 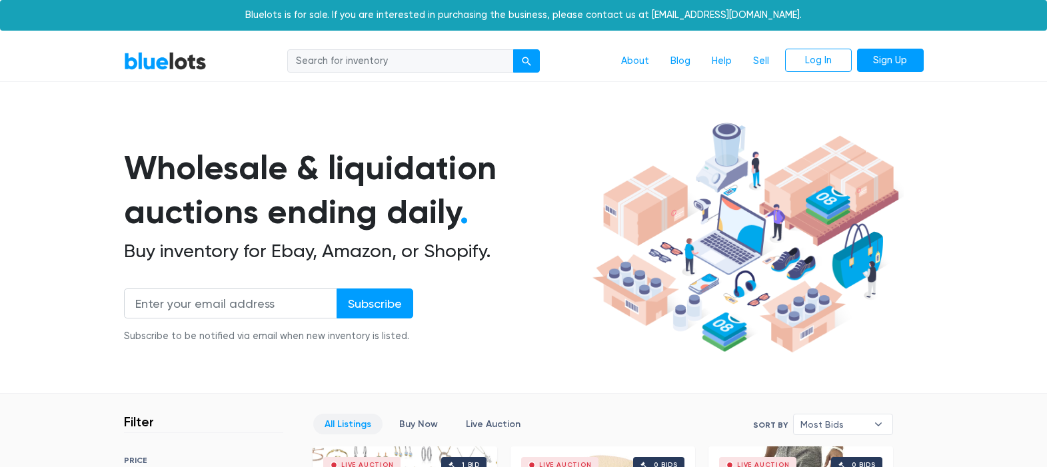 I want to click on h6: PRICE, so click(x=203, y=461).